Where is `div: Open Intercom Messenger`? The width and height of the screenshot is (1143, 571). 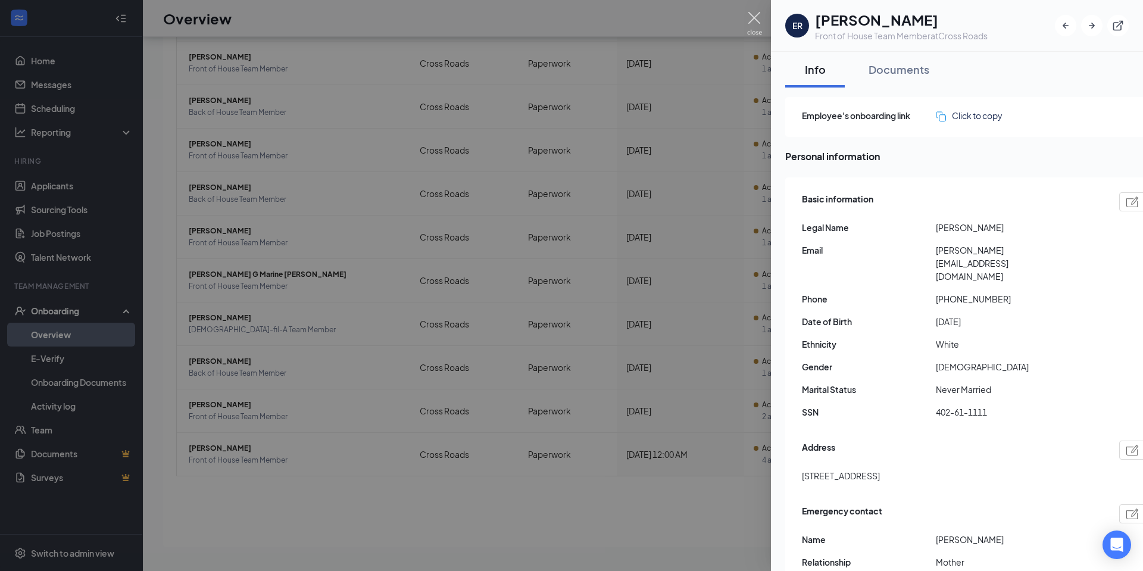 div: Open Intercom Messenger is located at coordinates (1117, 545).